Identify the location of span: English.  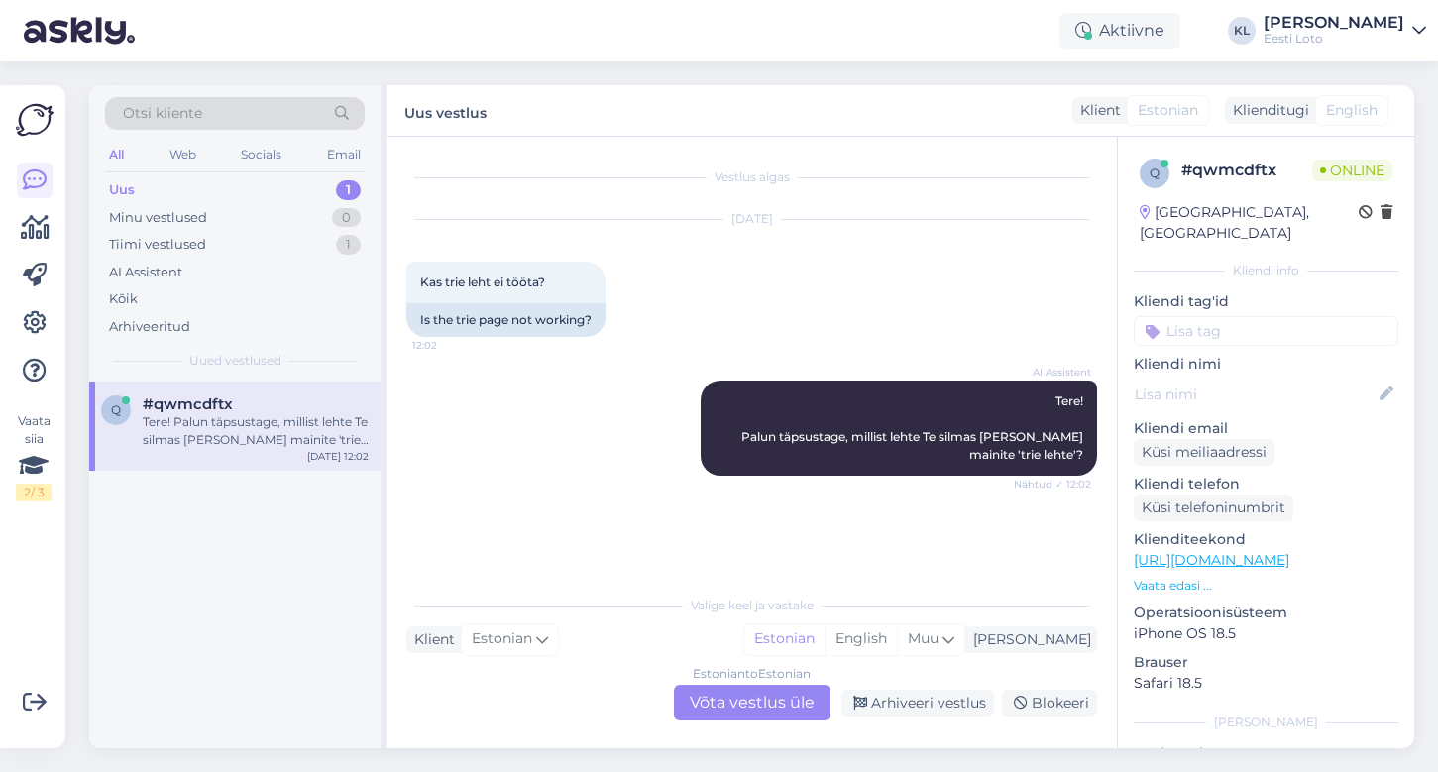
(1352, 110).